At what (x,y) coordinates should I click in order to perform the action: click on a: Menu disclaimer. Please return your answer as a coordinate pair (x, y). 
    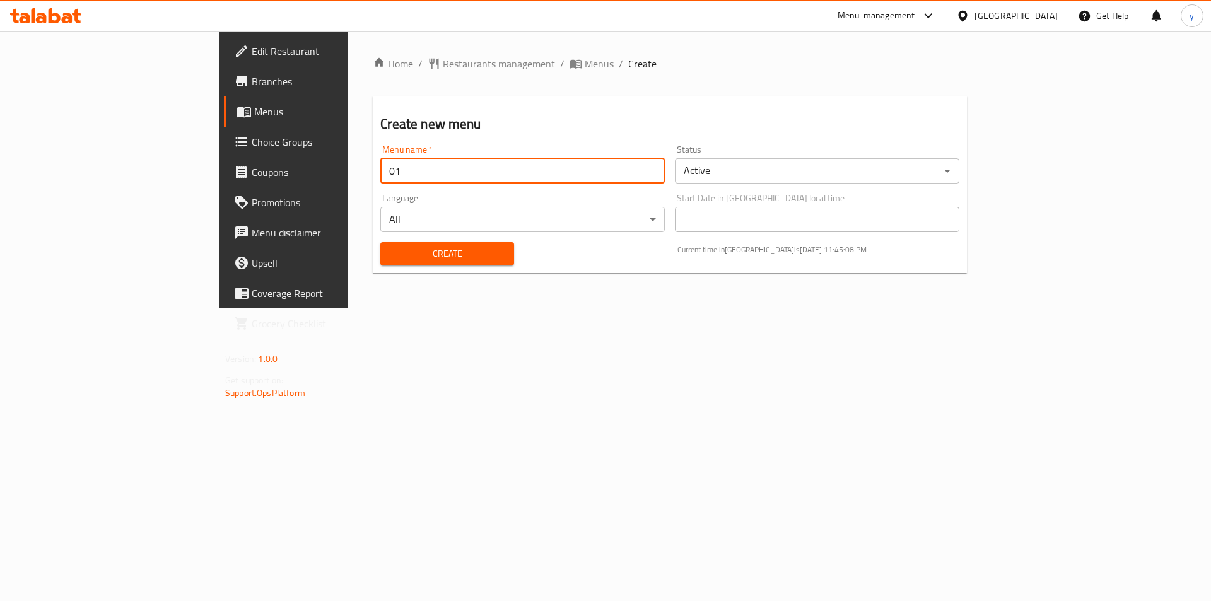
    Looking at the image, I should click on (322, 233).